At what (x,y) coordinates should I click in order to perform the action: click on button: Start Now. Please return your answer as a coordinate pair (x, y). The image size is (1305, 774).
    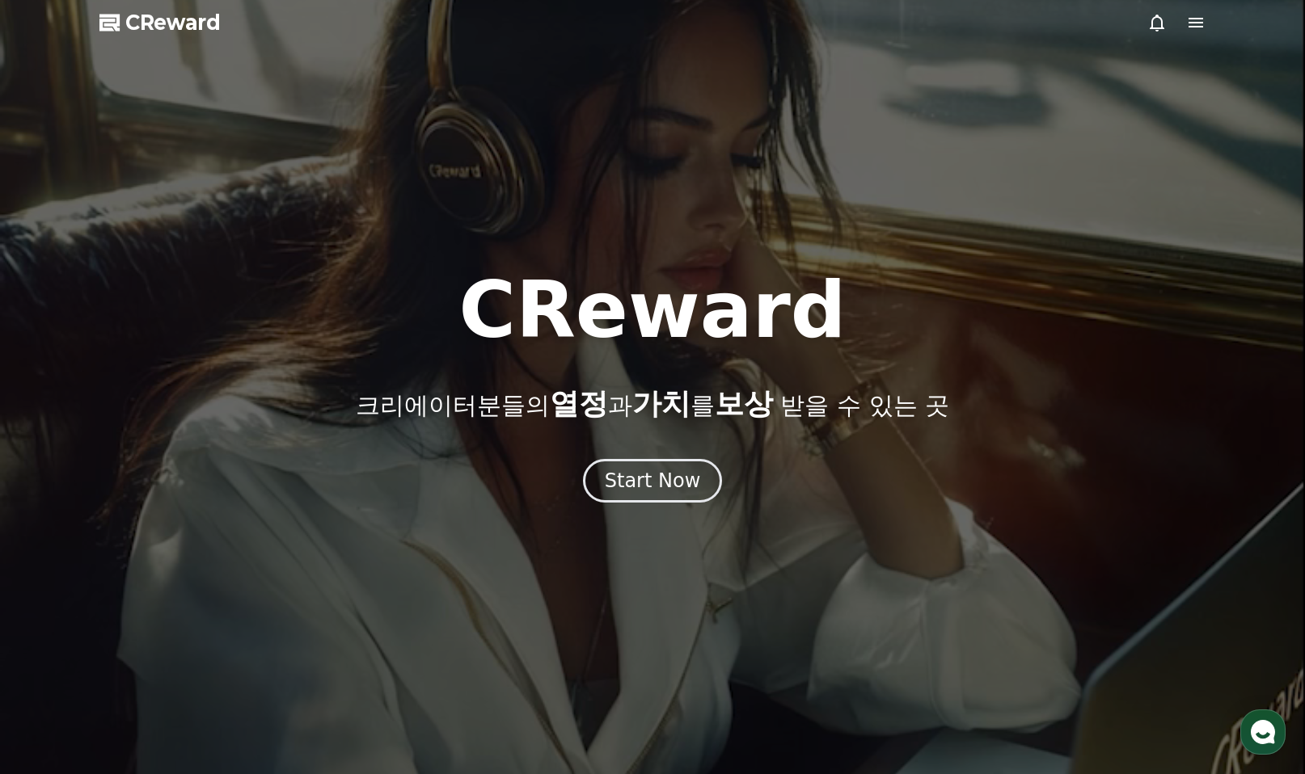
    Looking at the image, I should click on (652, 481).